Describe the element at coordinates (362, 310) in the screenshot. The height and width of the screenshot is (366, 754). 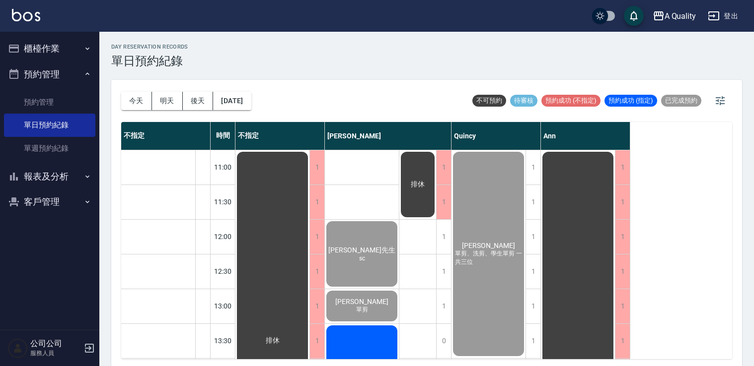
I see `span: 單剪` at that location.